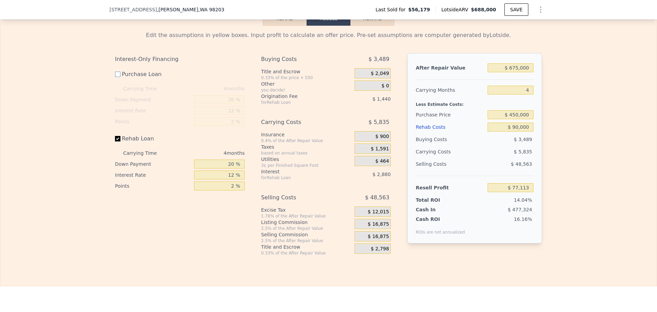 The width and height of the screenshot is (657, 312). I want to click on span: $ 464, so click(382, 161).